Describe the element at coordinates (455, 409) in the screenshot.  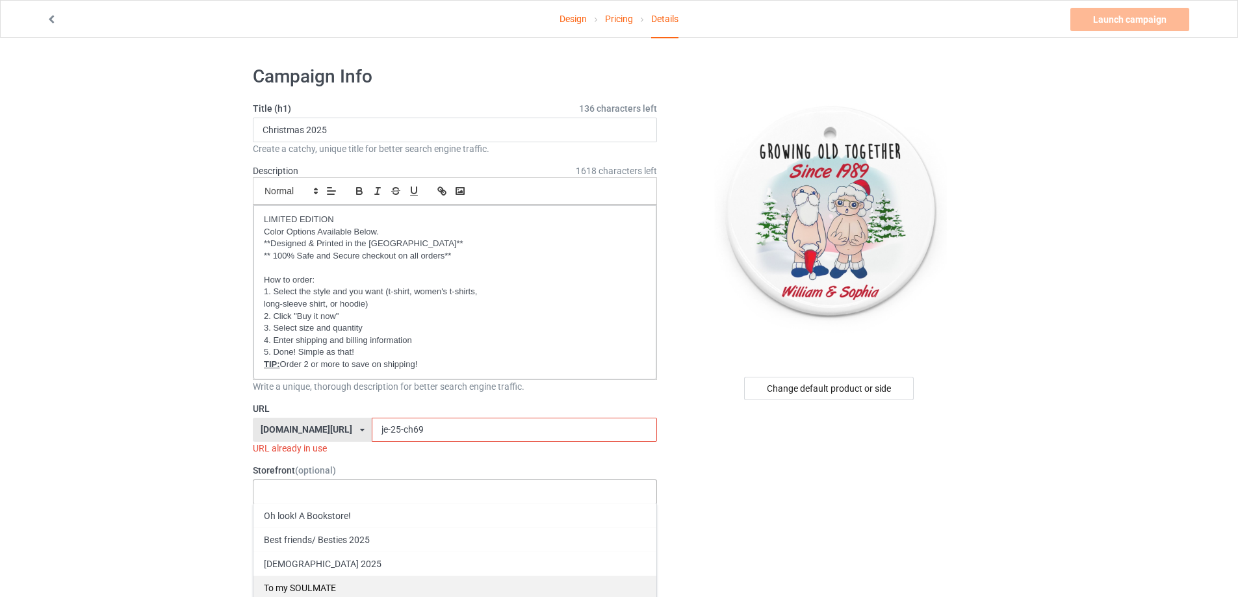
I see `label: URL` at that location.